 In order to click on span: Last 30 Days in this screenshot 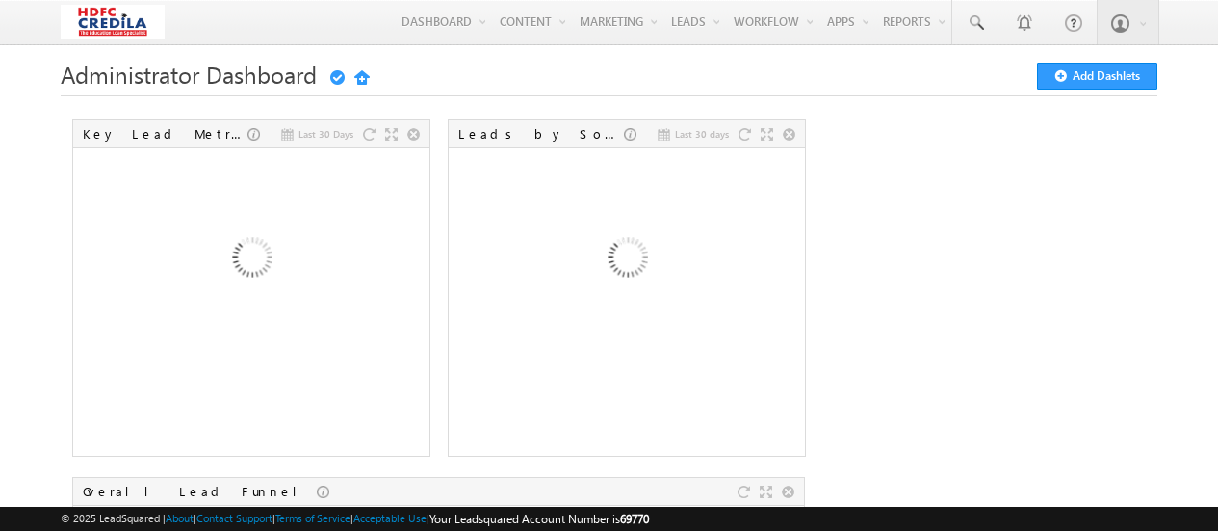, I will do `click(325, 134)`.